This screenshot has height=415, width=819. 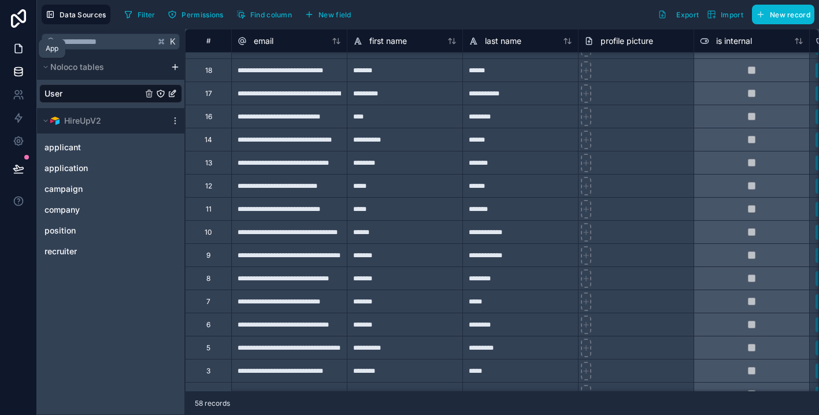 What do you see at coordinates (688, 14) in the screenshot?
I see `span: Export` at bounding box center [688, 14].